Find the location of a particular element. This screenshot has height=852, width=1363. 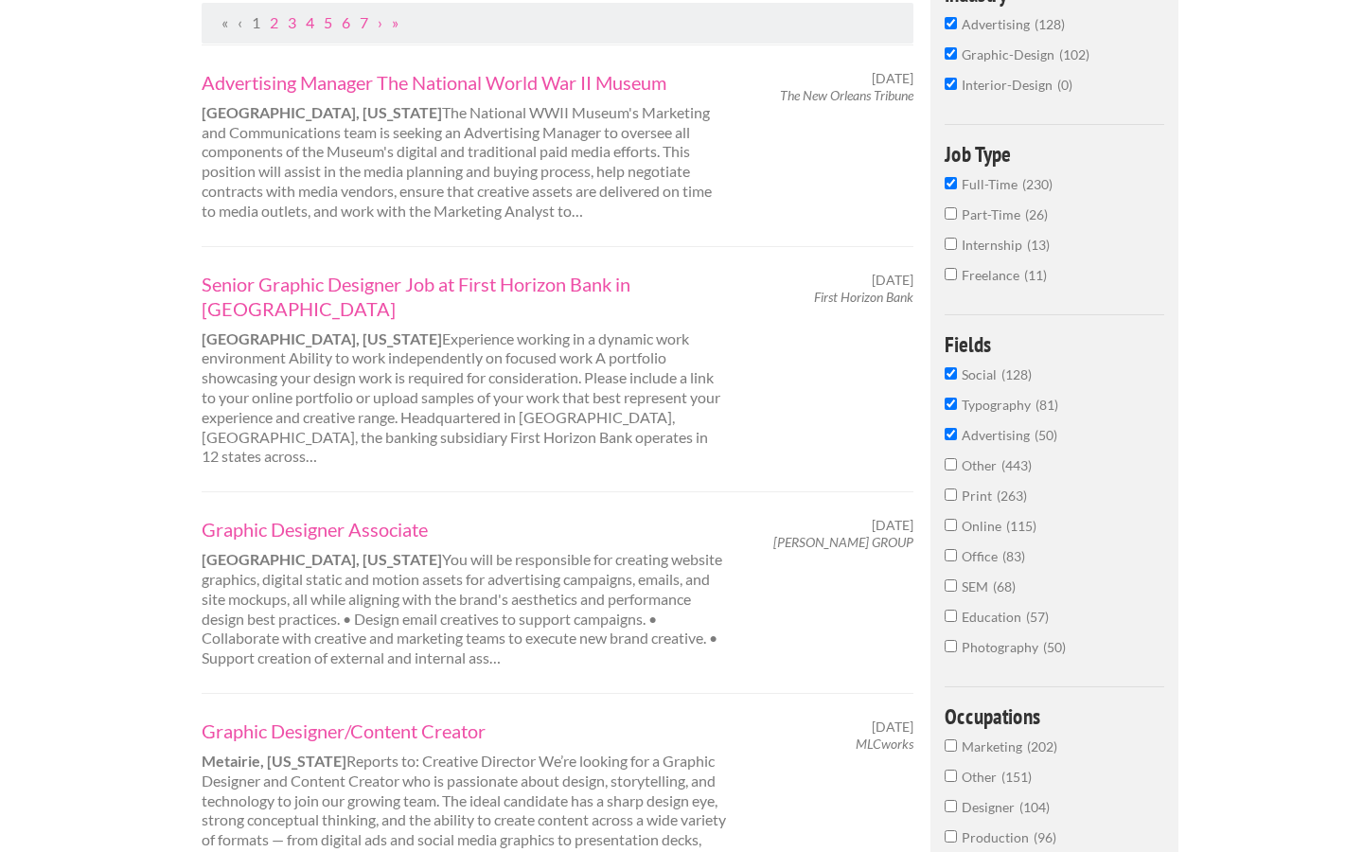

h4: Occupations is located at coordinates (1055, 716).